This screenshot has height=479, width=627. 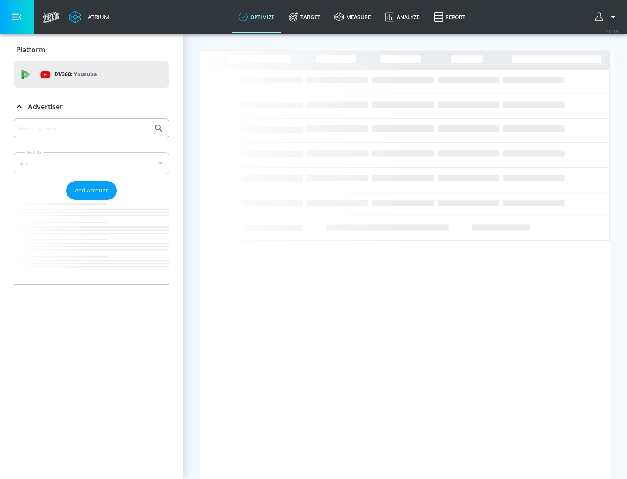 I want to click on p: Youtube, so click(x=85, y=74).